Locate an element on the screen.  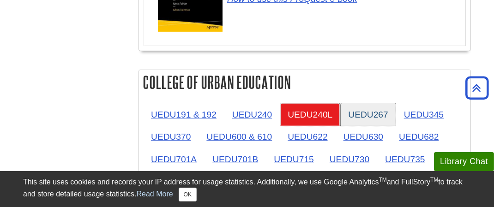
a: UEDU622 is located at coordinates (308, 137).